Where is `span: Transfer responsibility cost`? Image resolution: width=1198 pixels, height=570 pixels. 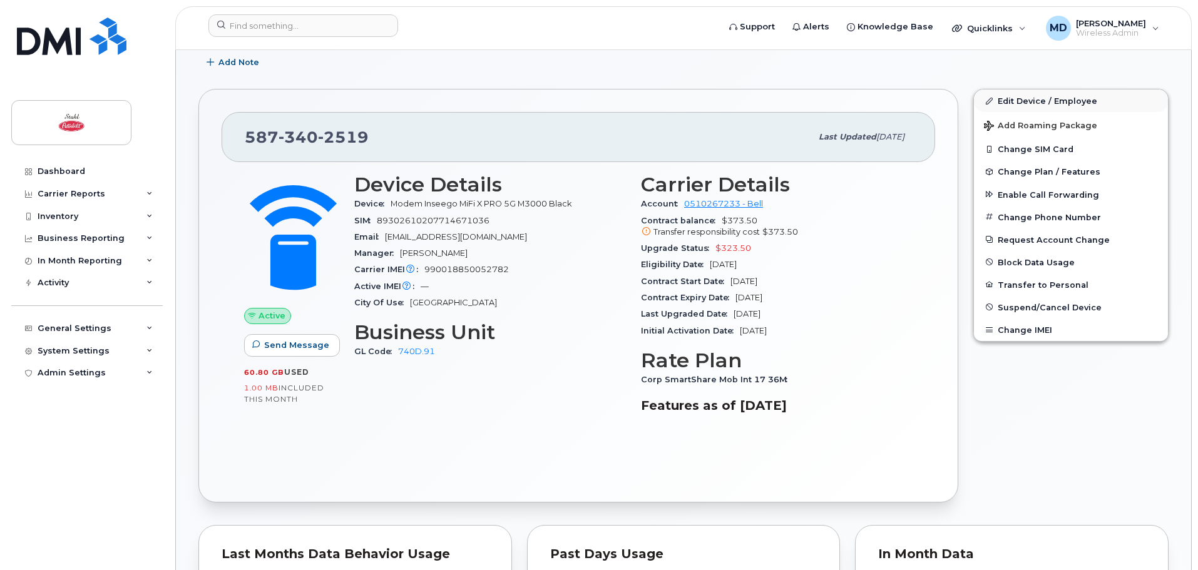
span: Transfer responsibility cost is located at coordinates (706, 232).